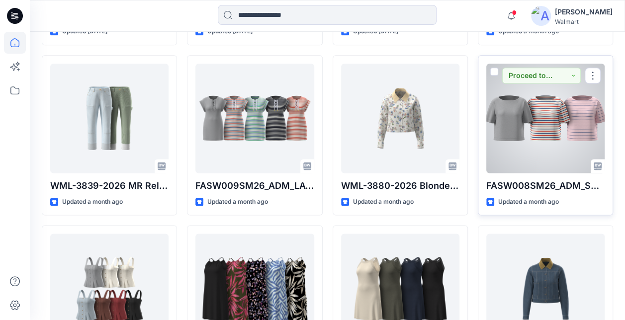 This screenshot has height=320, width=625. I want to click on p: WML-3880-2026 Blonde Cord Jacket, so click(400, 186).